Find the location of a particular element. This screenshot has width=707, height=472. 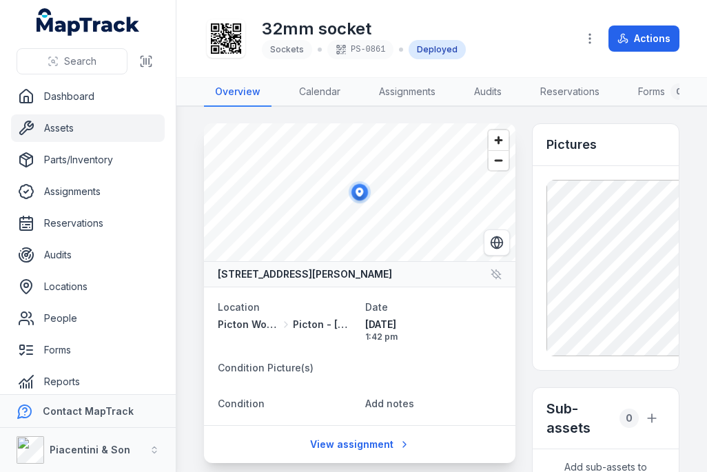

a: Assets is located at coordinates (88, 128).